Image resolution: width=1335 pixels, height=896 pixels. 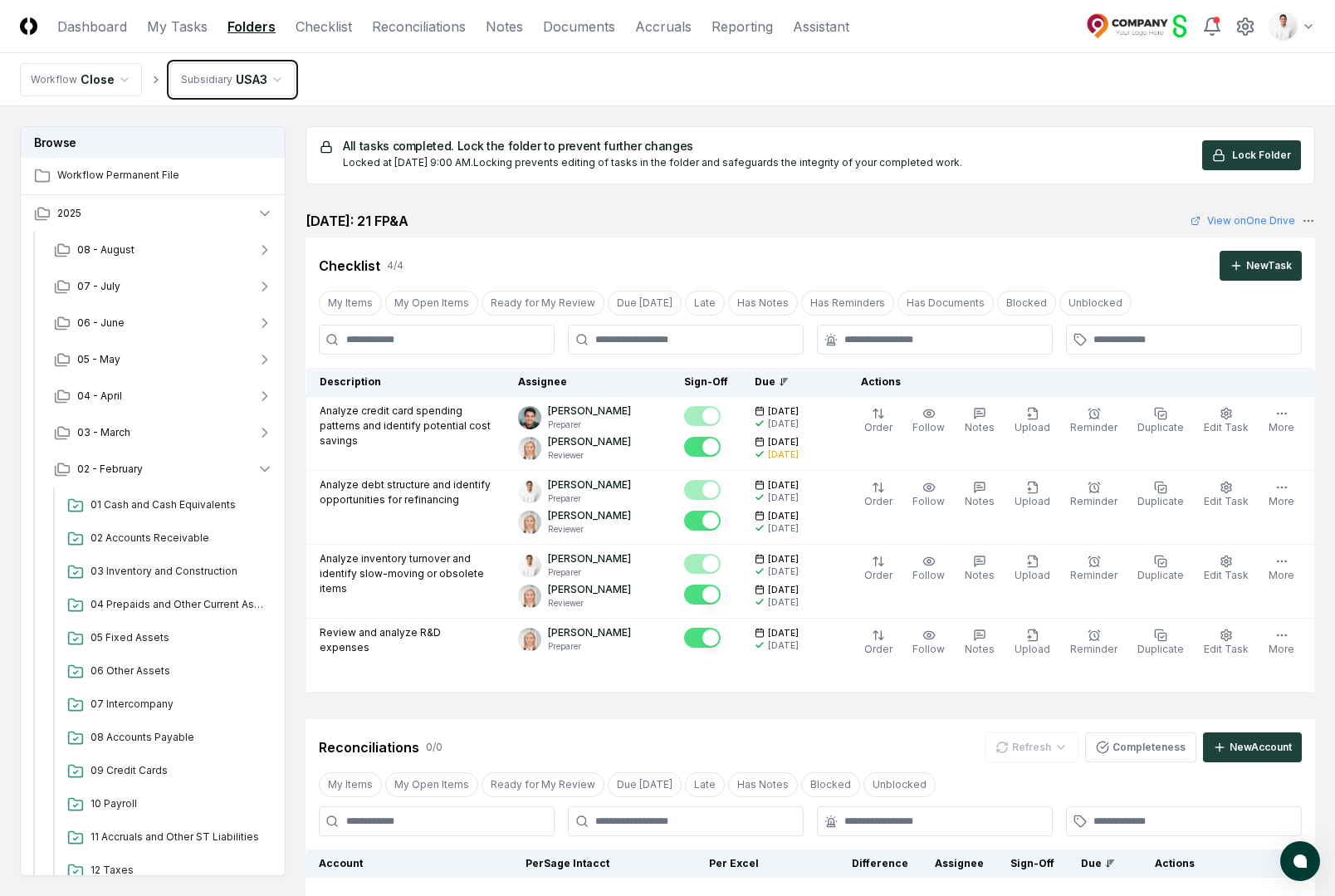 I want to click on p: Analyze inventory turnover and identify slow-moving or obsolete items, so click(x=405, y=573).